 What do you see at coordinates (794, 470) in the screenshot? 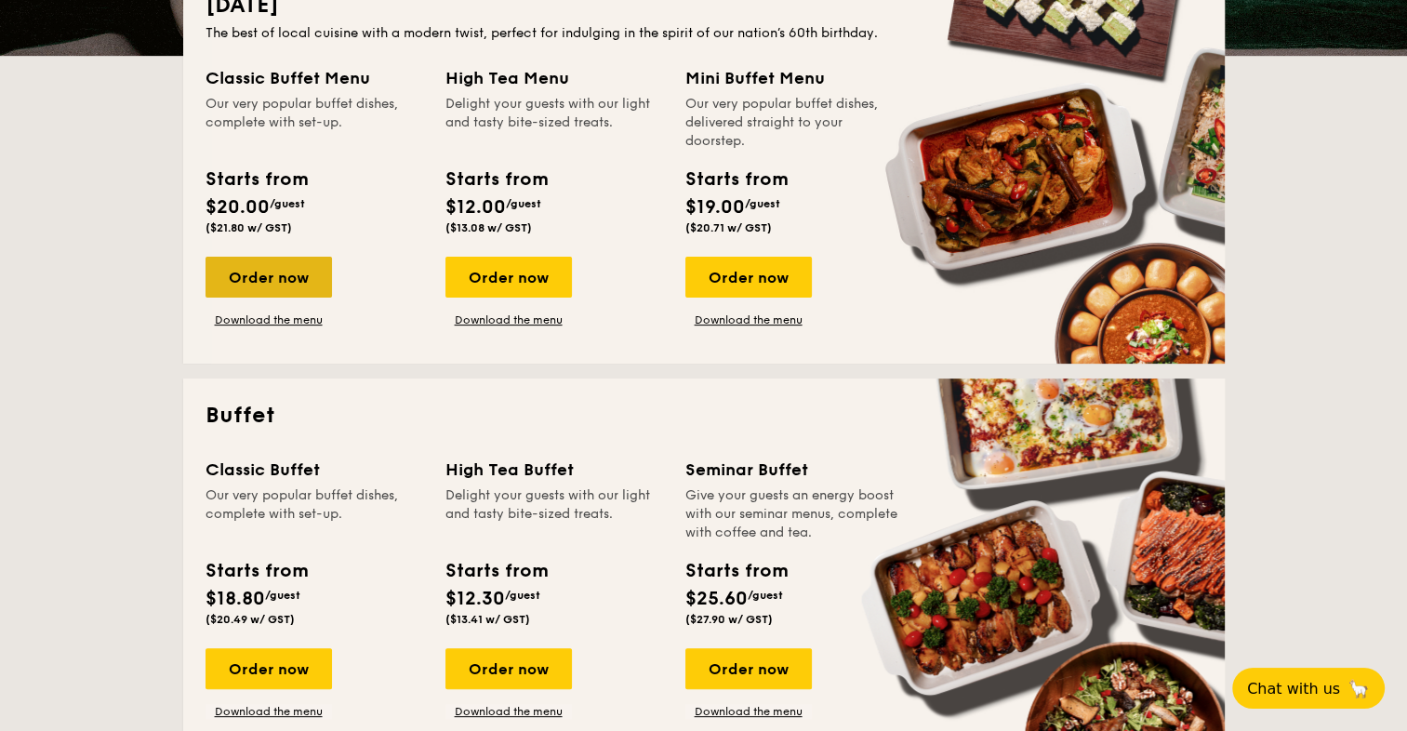
I see `div: Seminar Buffet` at bounding box center [794, 470].